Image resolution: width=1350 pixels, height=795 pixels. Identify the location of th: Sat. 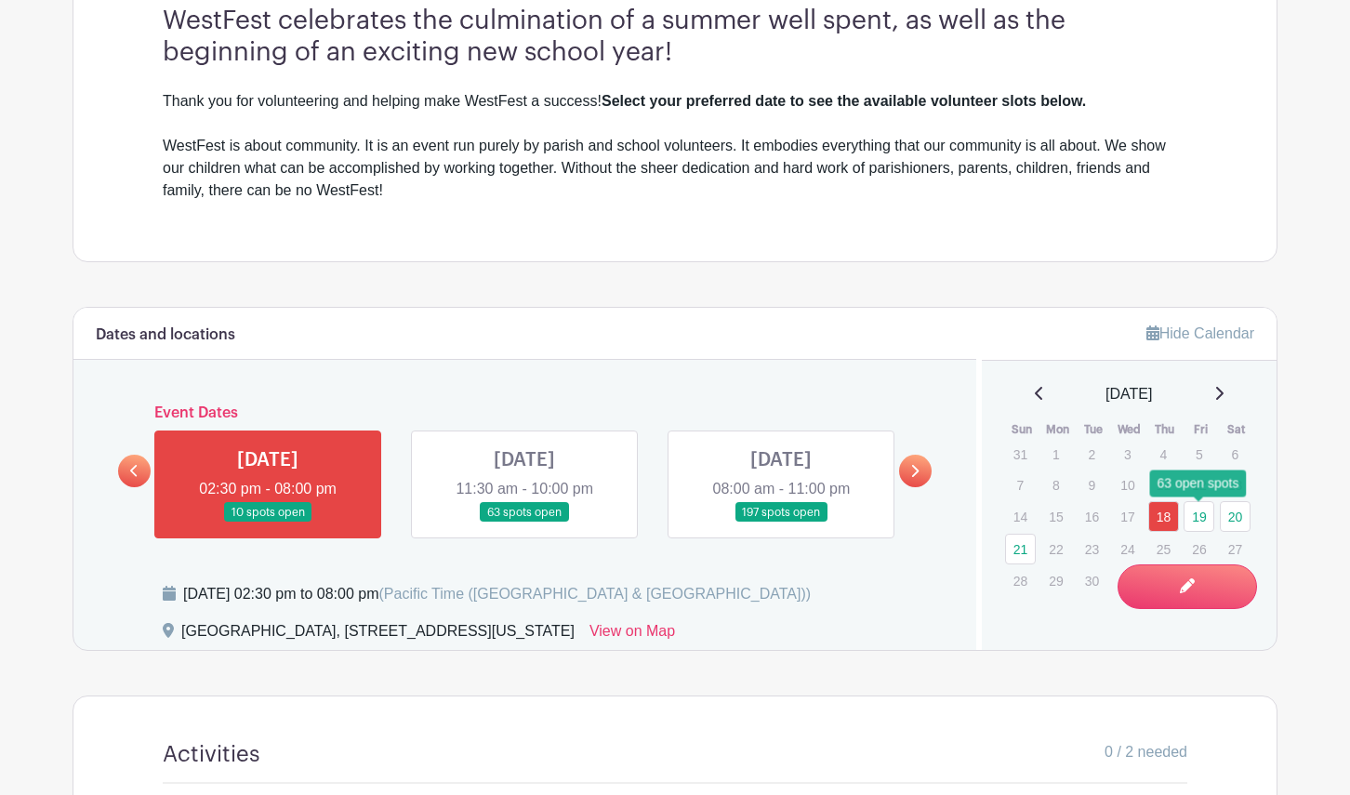
(1236, 429).